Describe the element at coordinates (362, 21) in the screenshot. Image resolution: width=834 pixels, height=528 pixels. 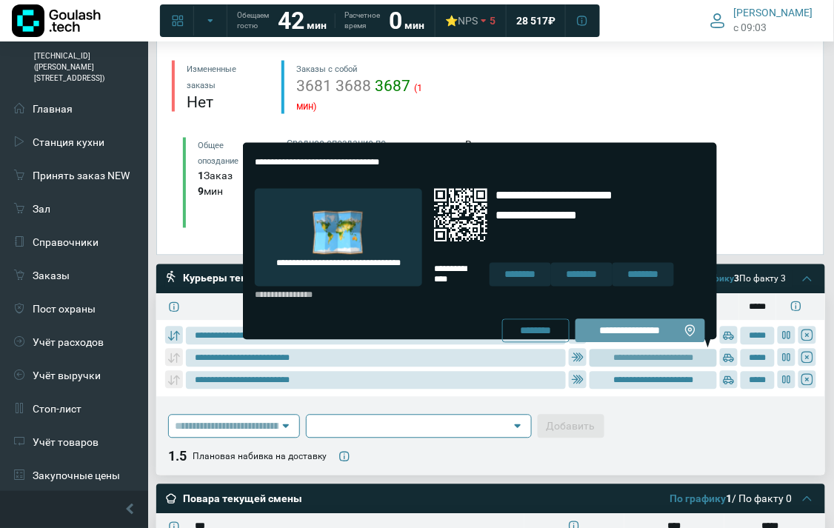
I see `span: Расчетное время` at that location.